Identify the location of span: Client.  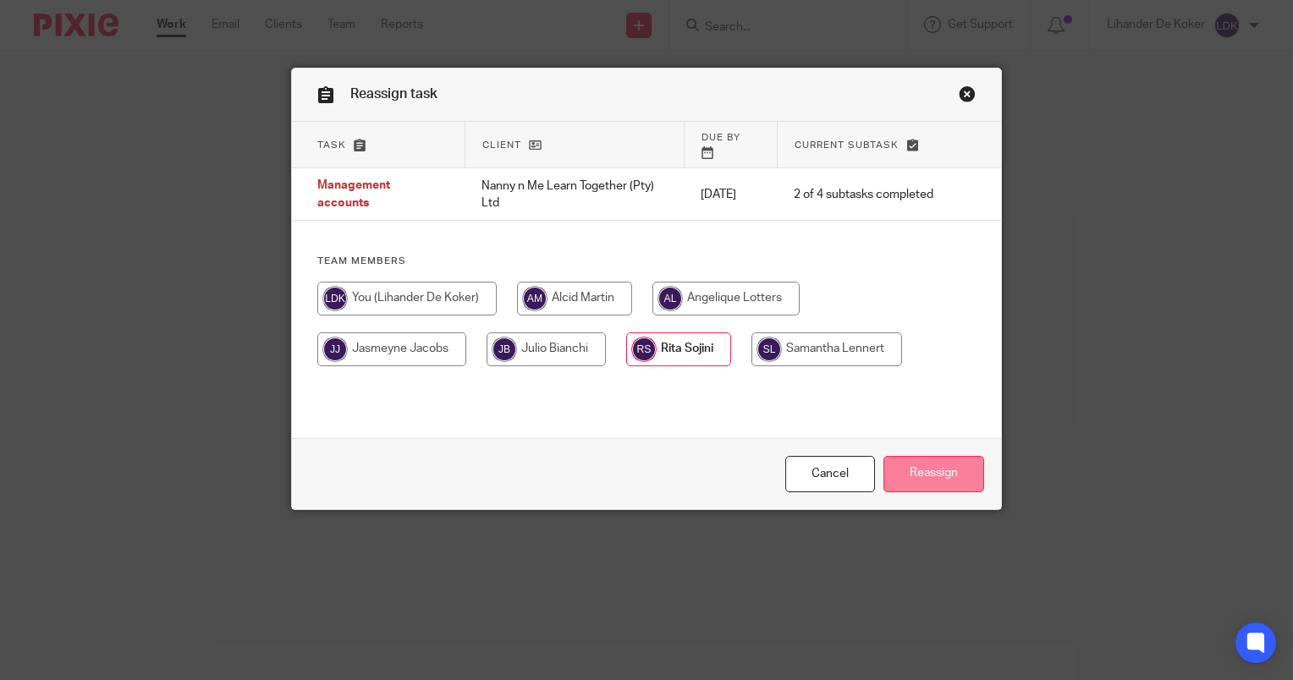
(502, 145).